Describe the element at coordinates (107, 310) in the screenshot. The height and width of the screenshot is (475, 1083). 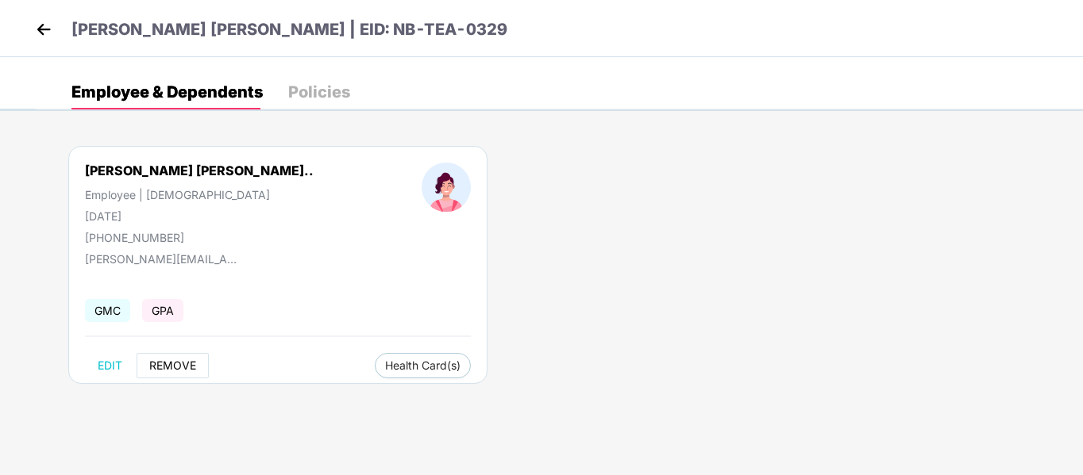
I see `span: GMC` at that location.